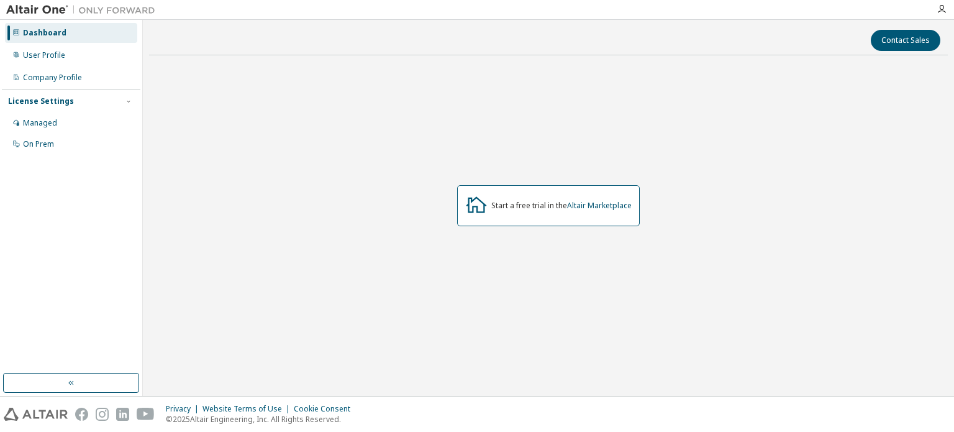  What do you see at coordinates (184, 409) in the screenshot?
I see `div: Privacy` at bounding box center [184, 409].